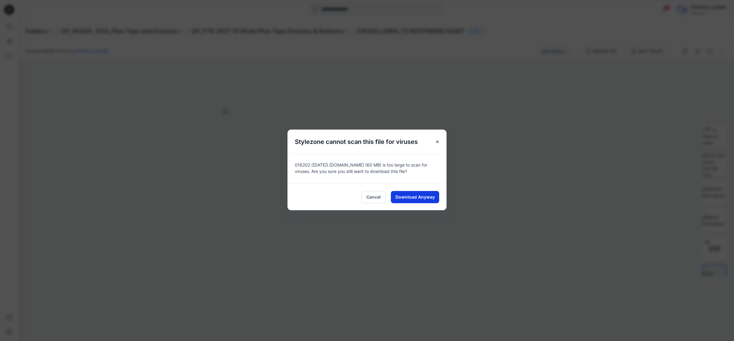  What do you see at coordinates (415, 197) in the screenshot?
I see `button: Download Anyway` at bounding box center [415, 197].